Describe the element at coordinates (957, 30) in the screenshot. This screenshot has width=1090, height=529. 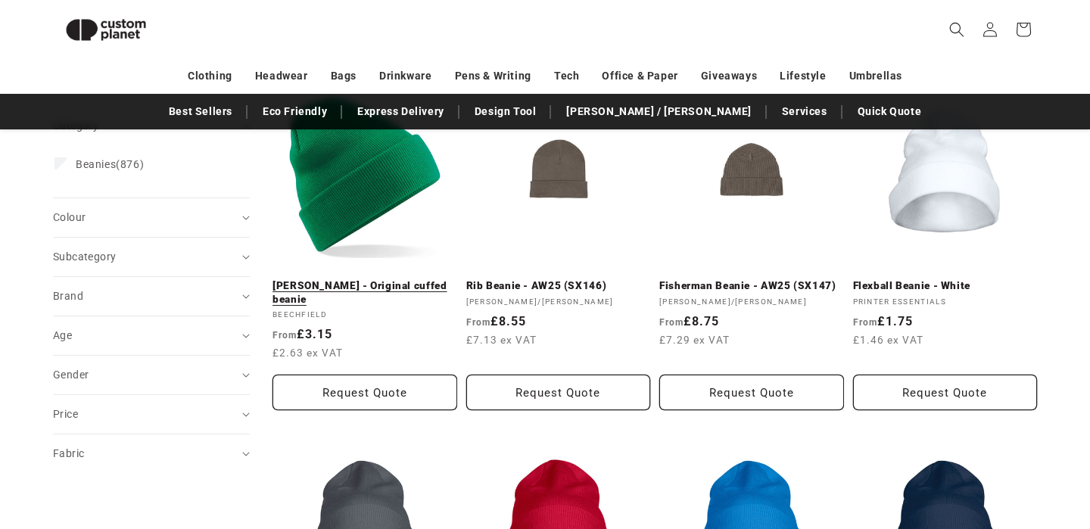
I see `summary: Search` at that location.